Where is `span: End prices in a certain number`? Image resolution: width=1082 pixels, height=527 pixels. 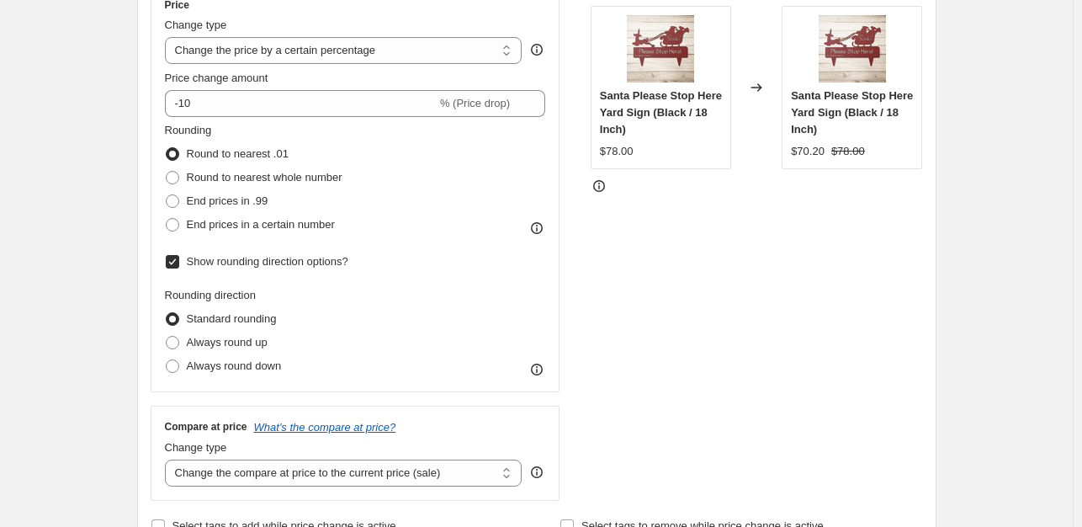
span: End prices in a certain number is located at coordinates (261, 224).